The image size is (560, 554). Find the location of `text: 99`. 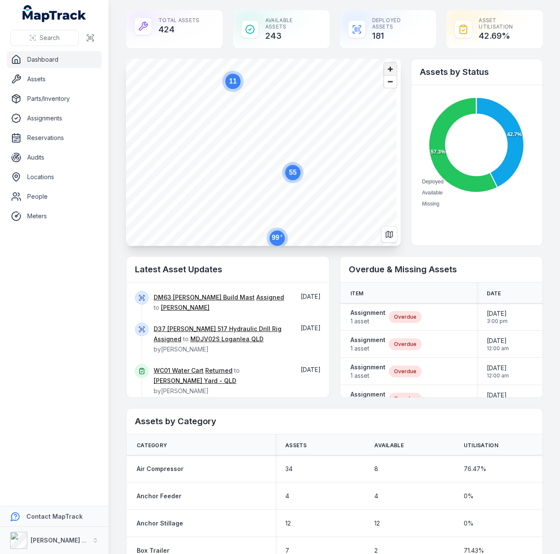

text: 99 is located at coordinates (277, 237).